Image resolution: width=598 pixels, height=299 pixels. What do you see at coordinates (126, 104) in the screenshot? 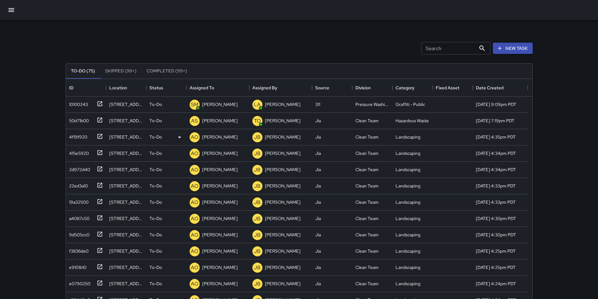
I see `div: 1500 Market Street` at bounding box center [126, 104].